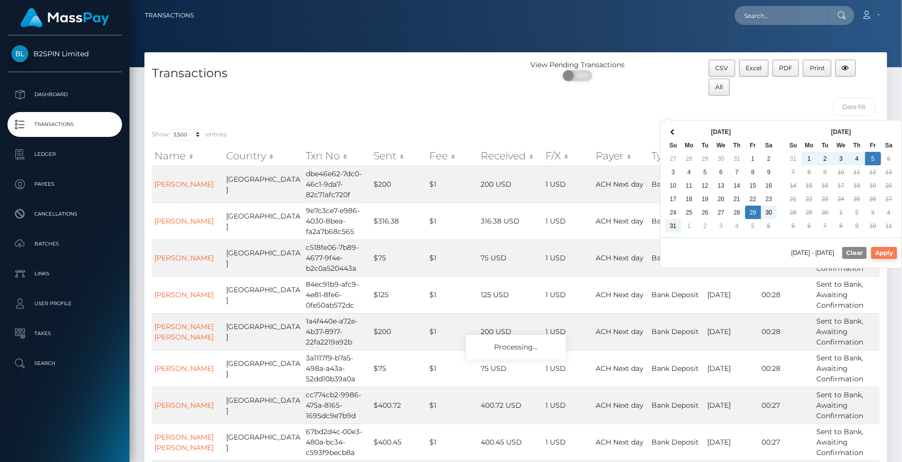 The height and width of the screenshot is (462, 902). I want to click on a: Ledger, so click(65, 154).